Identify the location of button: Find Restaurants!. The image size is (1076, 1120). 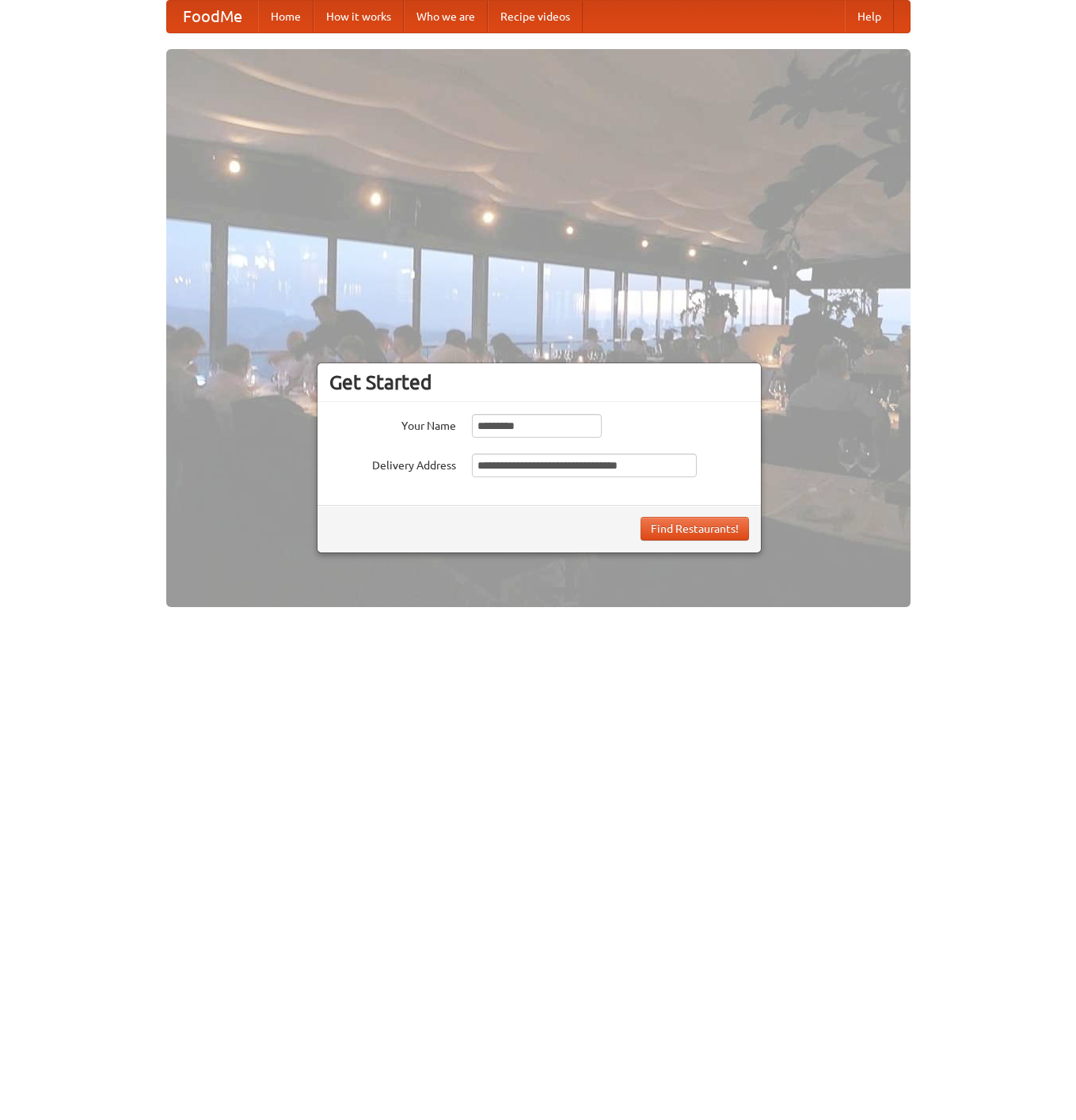
(694, 528).